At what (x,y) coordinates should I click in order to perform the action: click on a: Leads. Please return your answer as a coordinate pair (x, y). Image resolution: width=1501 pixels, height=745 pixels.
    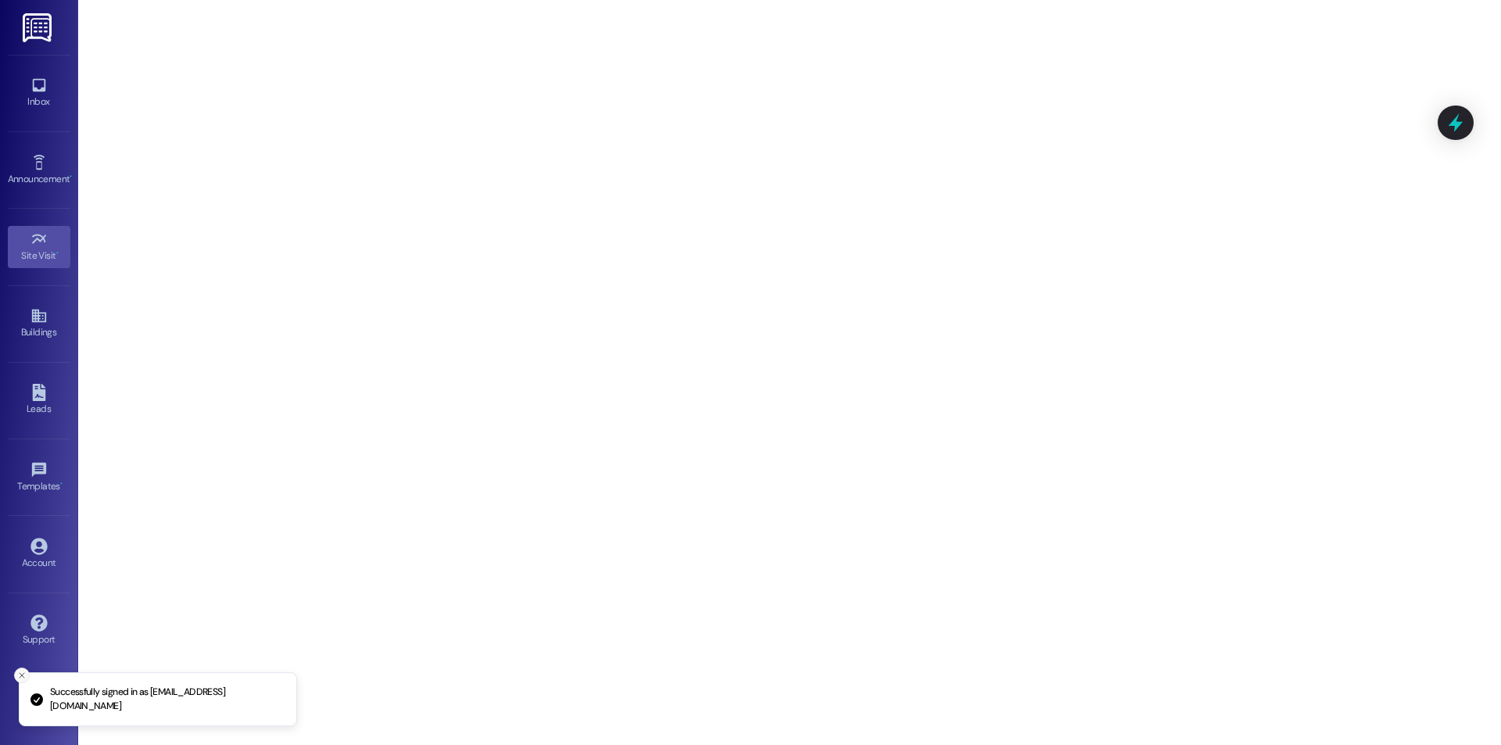
    Looking at the image, I should click on (39, 400).